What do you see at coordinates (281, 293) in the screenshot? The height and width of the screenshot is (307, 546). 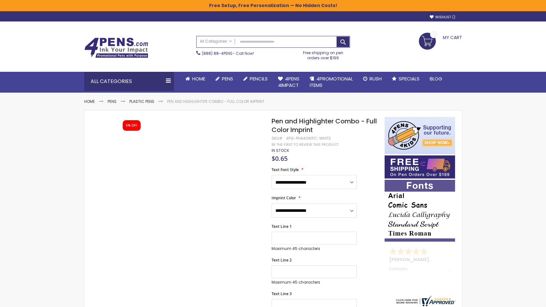 I see `span: Text Line 3` at bounding box center [281, 293].